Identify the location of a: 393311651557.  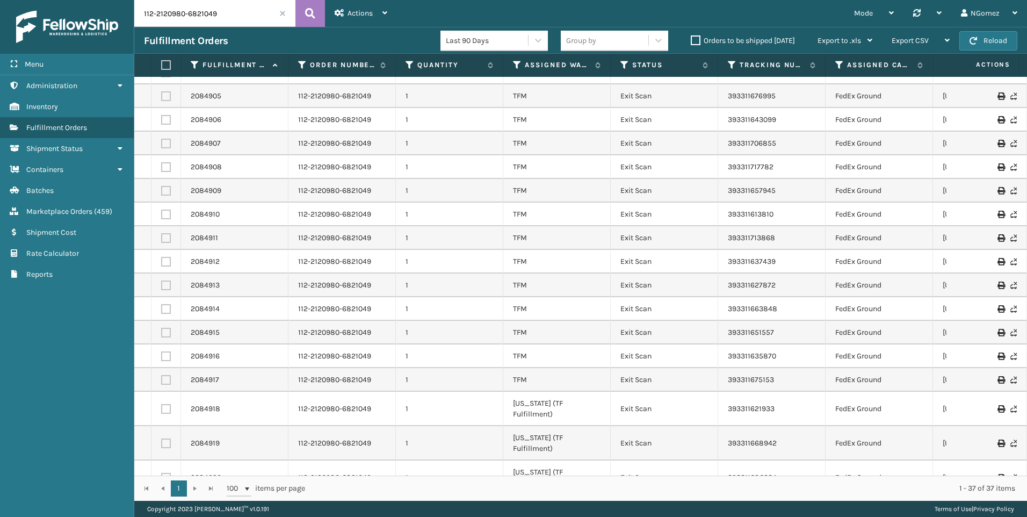
(751, 332).